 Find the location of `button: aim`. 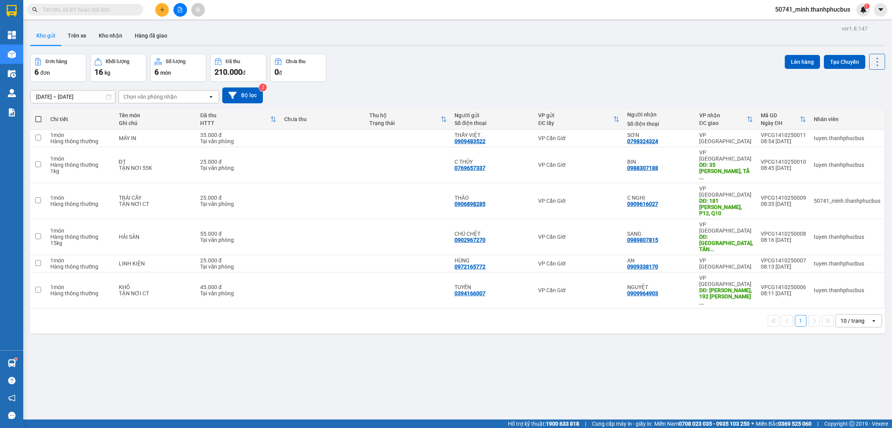

button: aim is located at coordinates (198, 10).